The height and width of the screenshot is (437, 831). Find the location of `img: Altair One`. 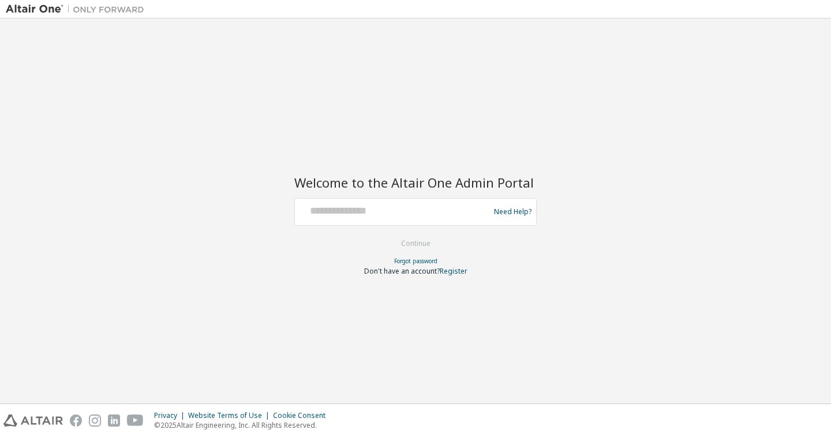

img: Altair One is located at coordinates (78, 9).